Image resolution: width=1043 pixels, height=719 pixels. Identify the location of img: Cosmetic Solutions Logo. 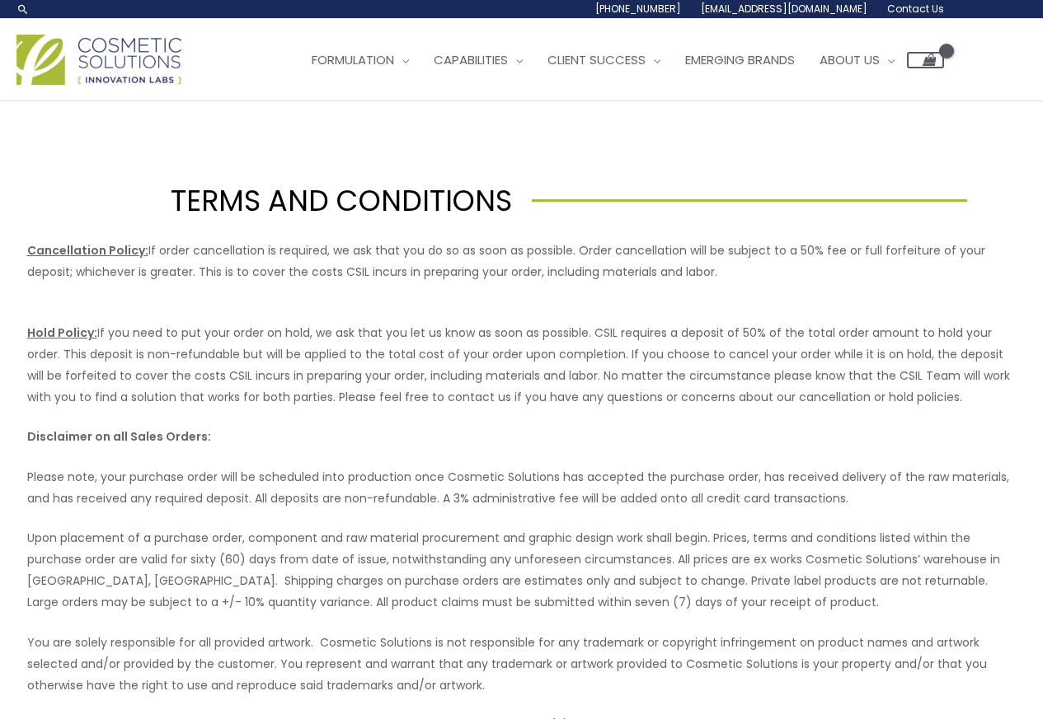
(99, 59).